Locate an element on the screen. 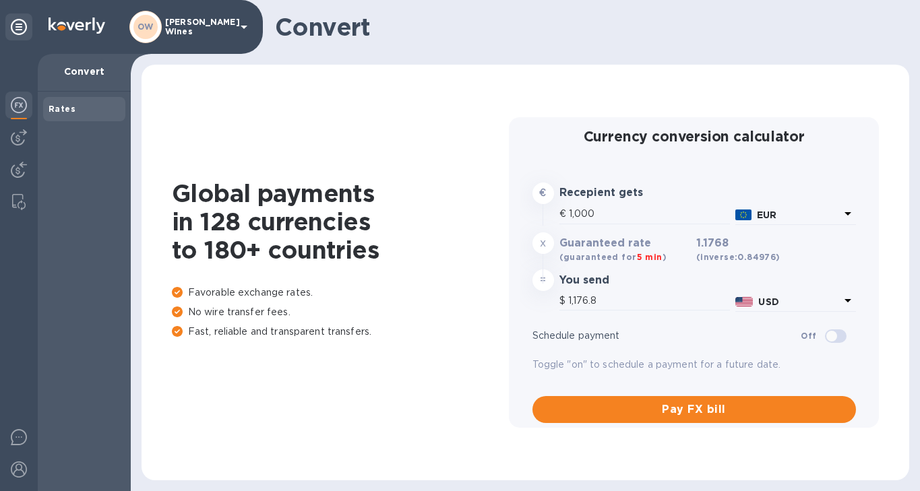 Image resolution: width=920 pixels, height=491 pixels. img: USD is located at coordinates (744, 302).